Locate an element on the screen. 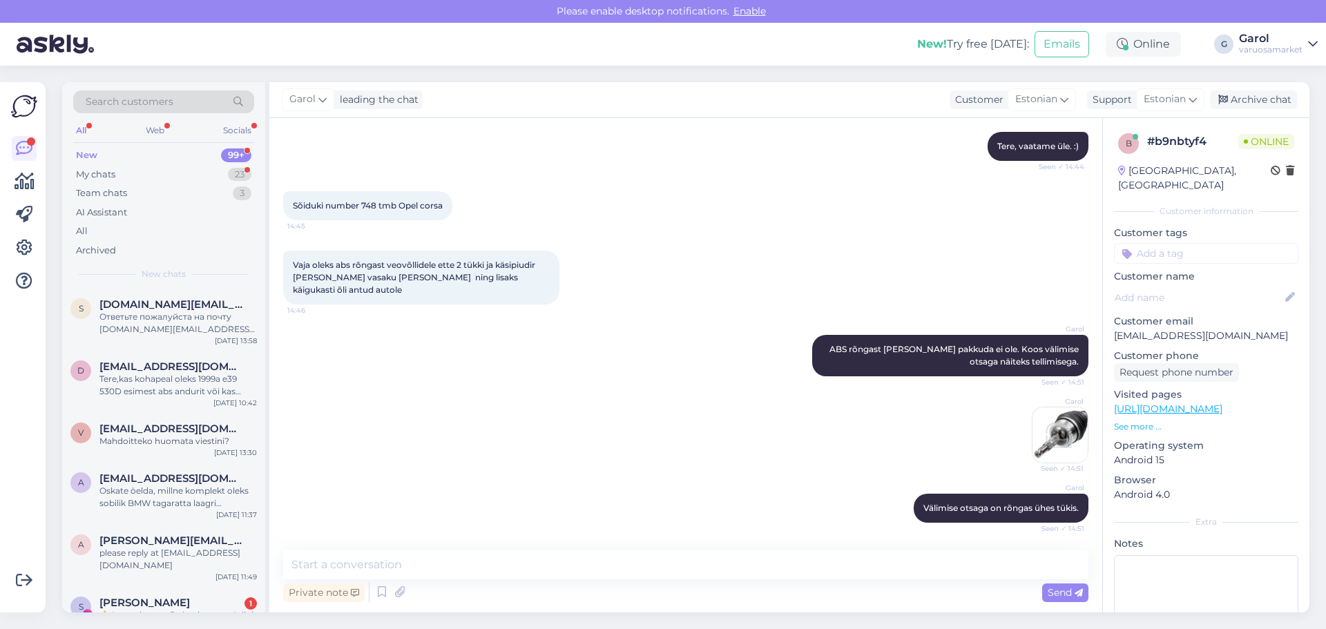  input: Add name is located at coordinates (1198, 298).